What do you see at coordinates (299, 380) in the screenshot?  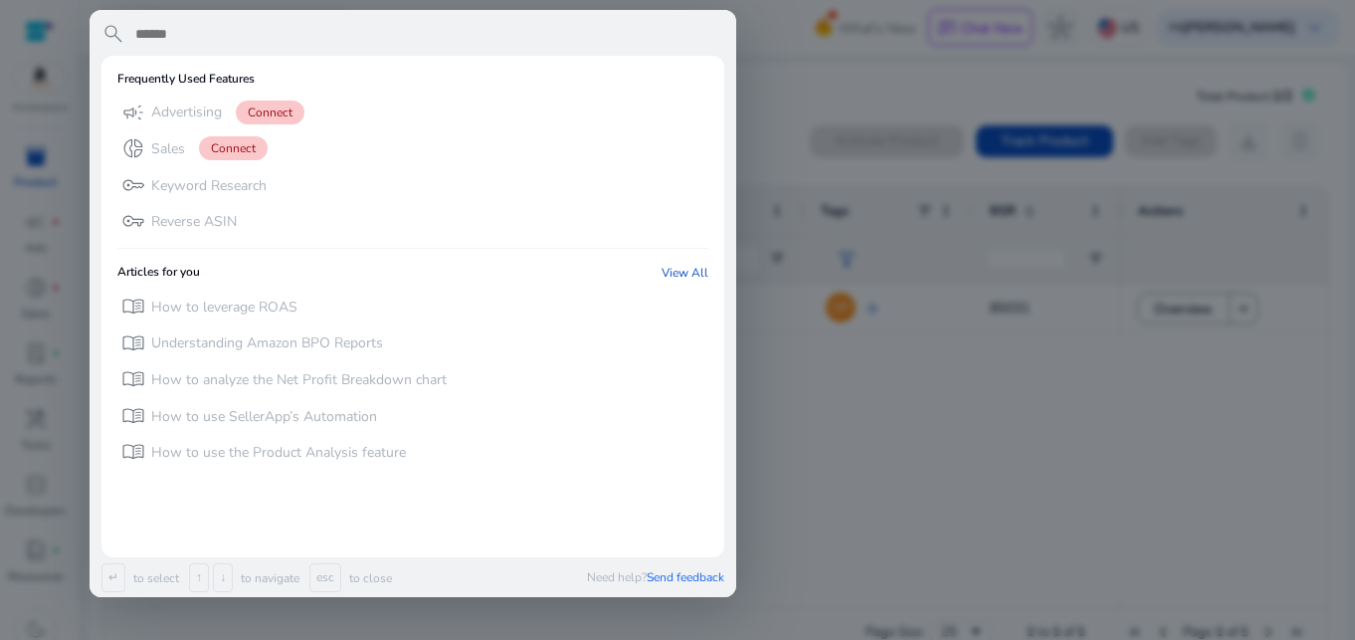 I see `p: How to analyze the Net Profit Breakdown chart` at bounding box center [299, 380].